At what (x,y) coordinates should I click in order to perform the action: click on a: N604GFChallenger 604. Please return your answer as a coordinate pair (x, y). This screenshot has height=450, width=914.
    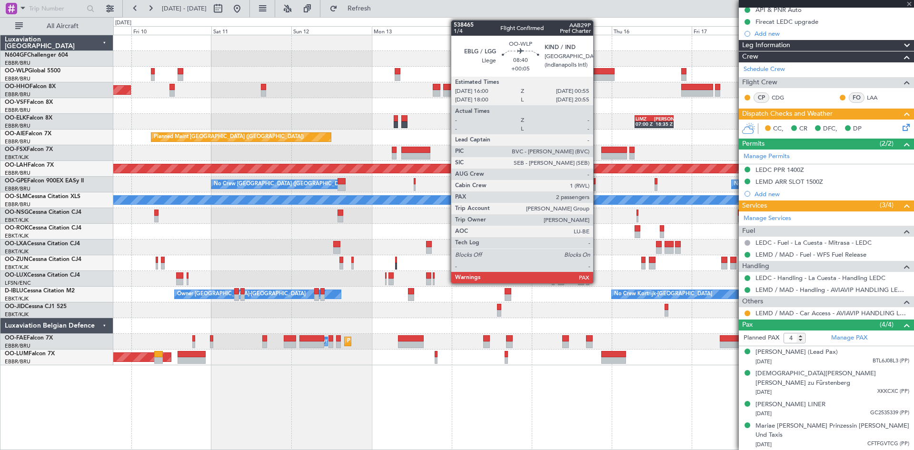
    Looking at the image, I should click on (36, 55).